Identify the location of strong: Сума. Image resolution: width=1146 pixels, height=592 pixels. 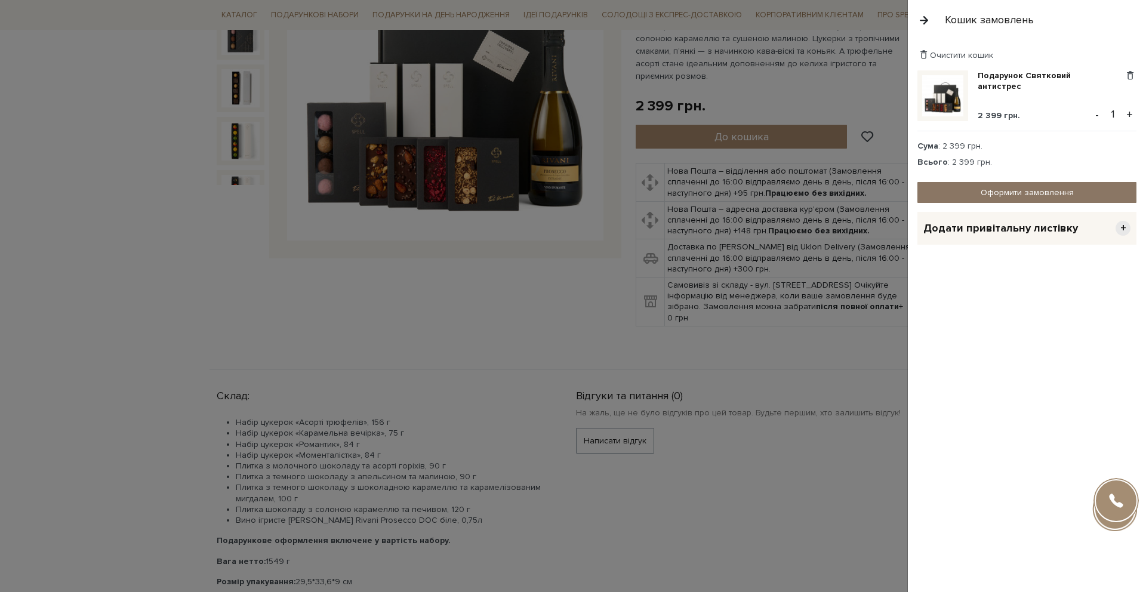
(928, 146).